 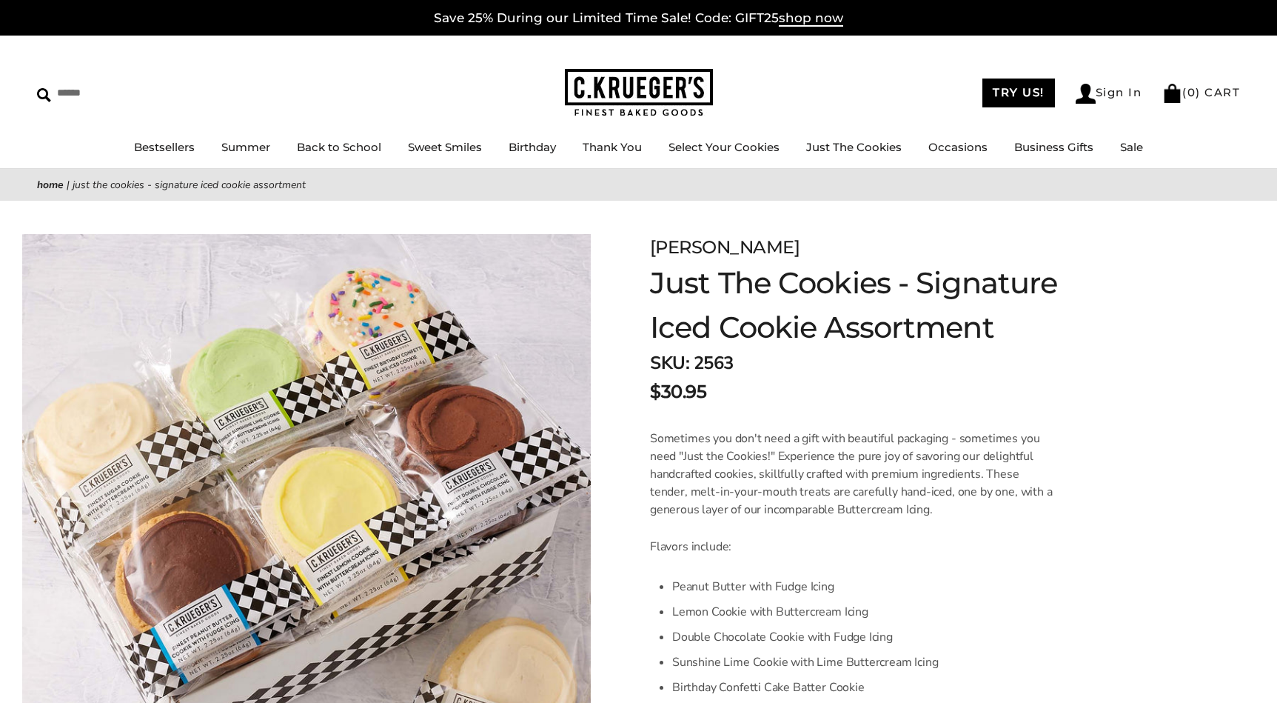 I want to click on input: Search, so click(x=125, y=93).